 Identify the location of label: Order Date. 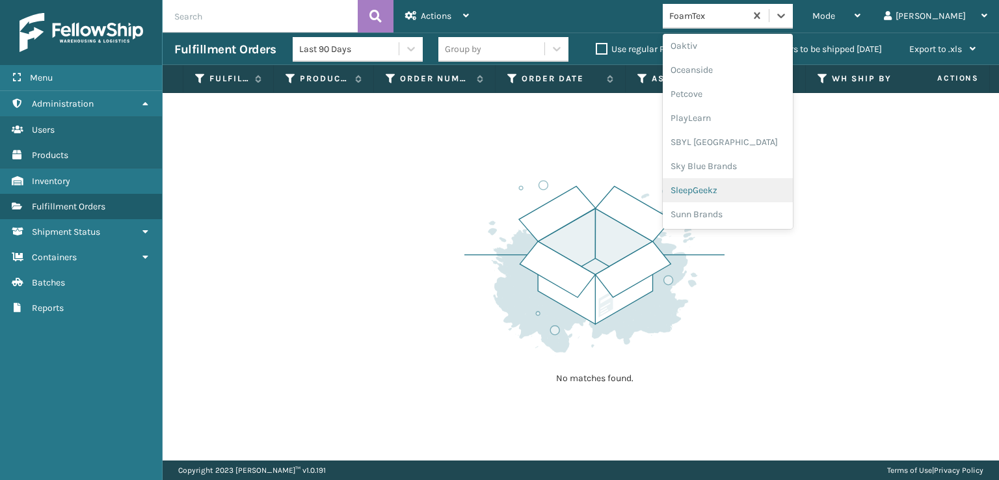
(560, 79).